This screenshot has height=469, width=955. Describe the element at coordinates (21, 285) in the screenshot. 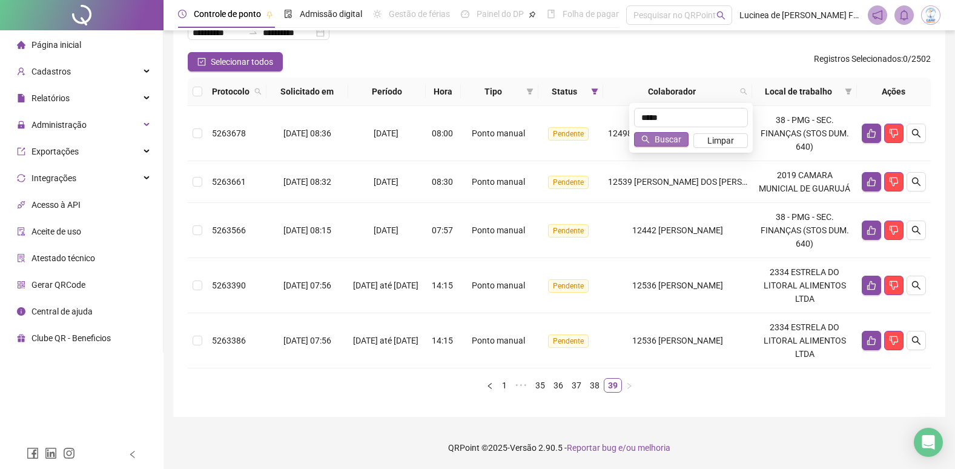

I see `span: qrcode` at that location.